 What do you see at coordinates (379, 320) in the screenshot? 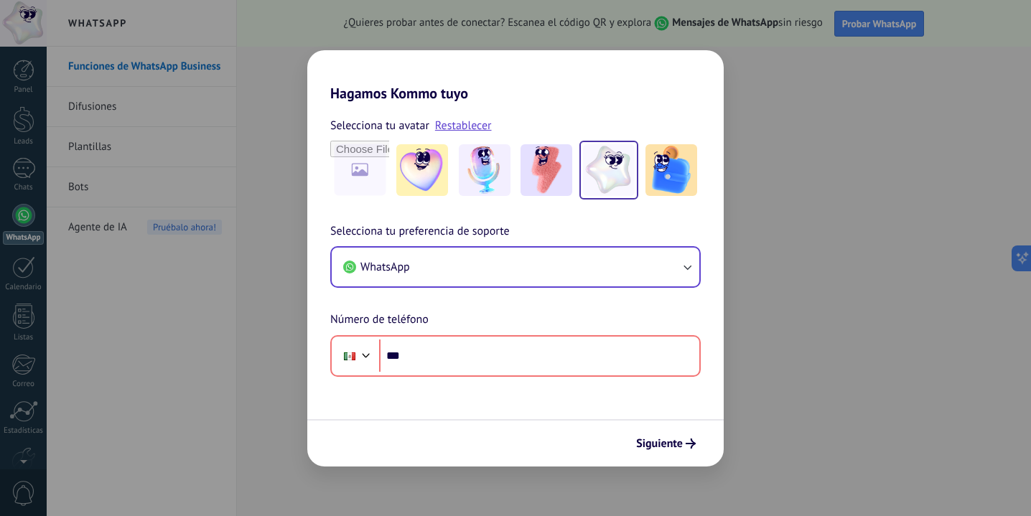
I see `span: Número de teléfono` at bounding box center [379, 320].